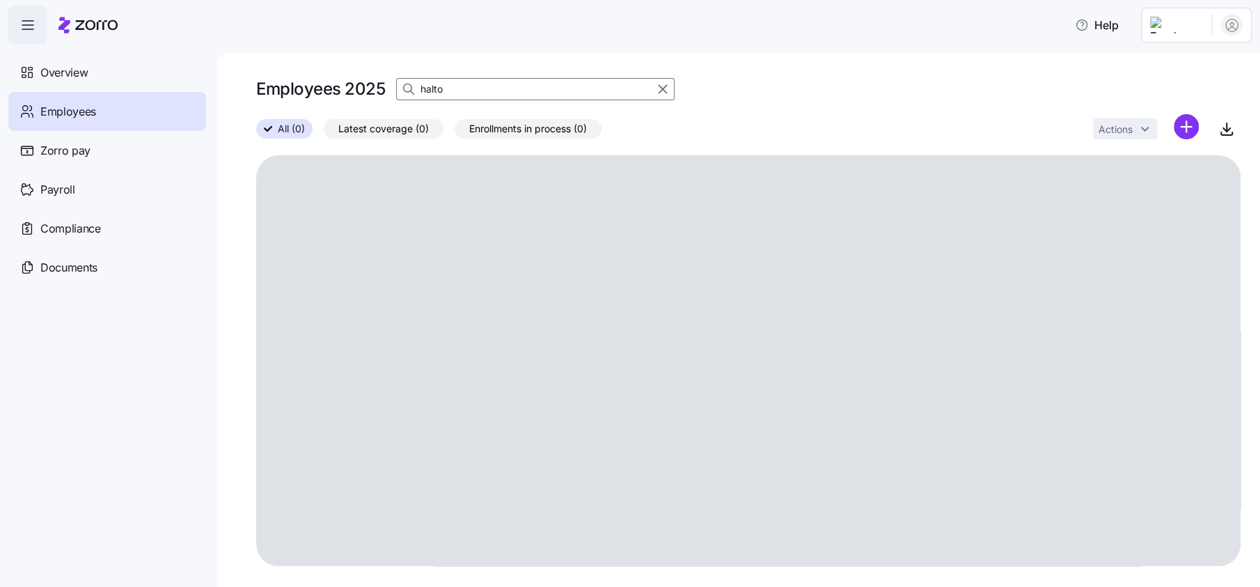  I want to click on svg: add icon, so click(1187, 127).